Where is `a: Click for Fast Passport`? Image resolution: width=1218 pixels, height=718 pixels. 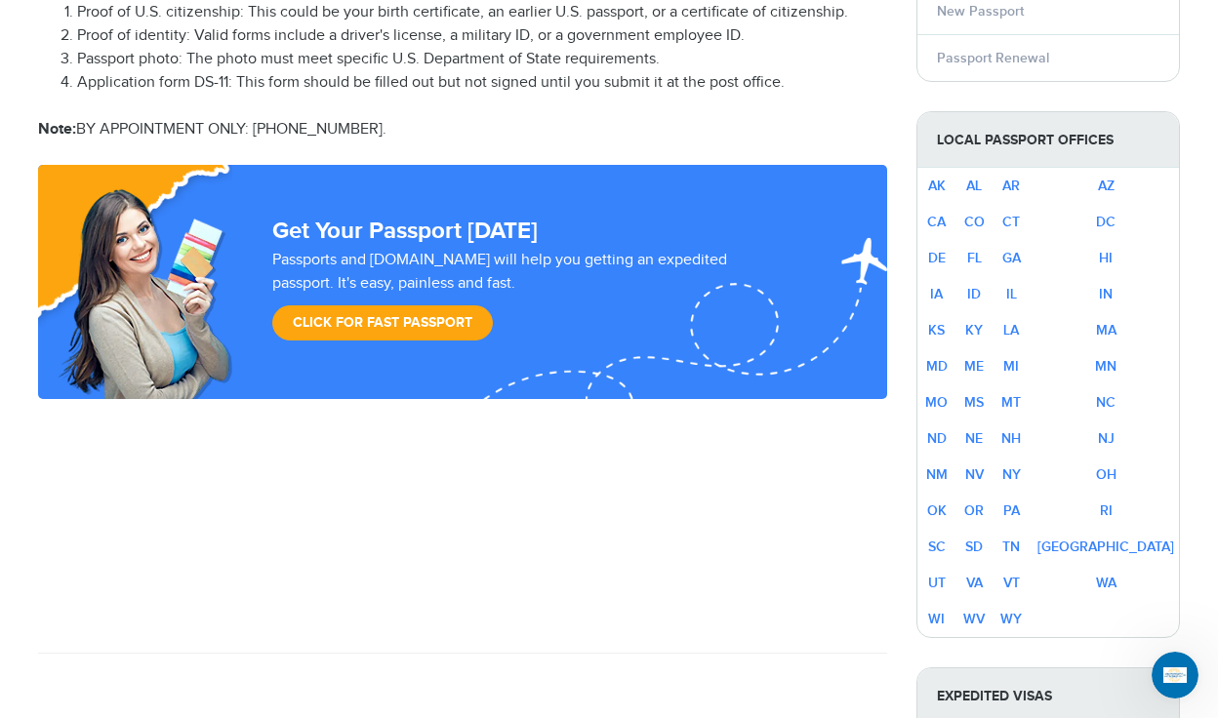 a: Click for Fast Passport is located at coordinates (383, 323).